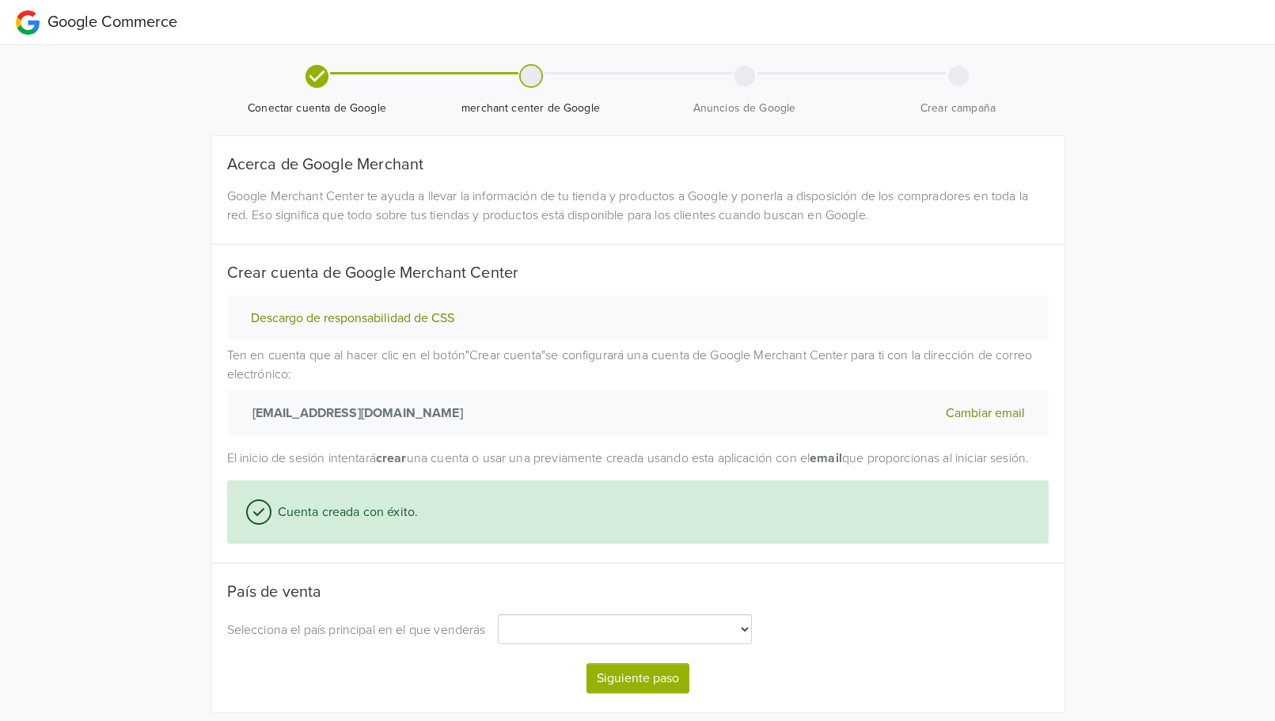  Describe the element at coordinates (352, 318) in the screenshot. I see `button: Descargo de responsabilidad de CSS` at that location.